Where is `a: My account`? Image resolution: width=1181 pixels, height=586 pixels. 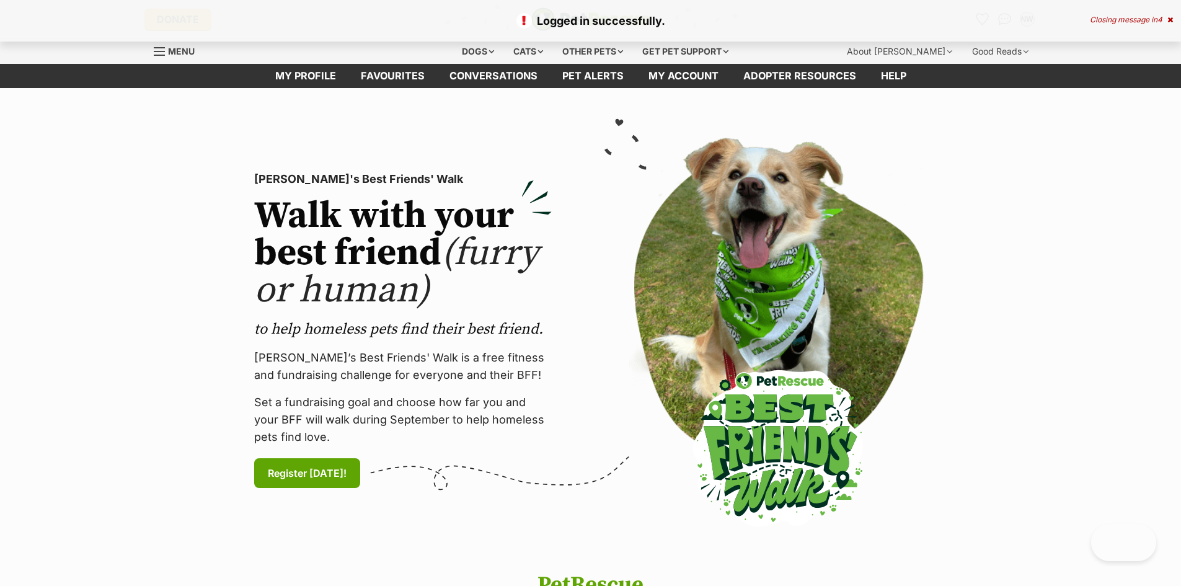
a: My account is located at coordinates (683, 76).